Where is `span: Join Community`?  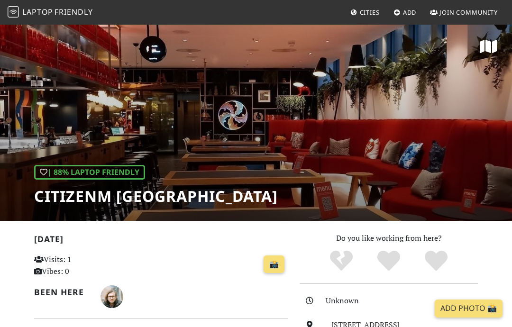
span: Join Community is located at coordinates (468, 12).